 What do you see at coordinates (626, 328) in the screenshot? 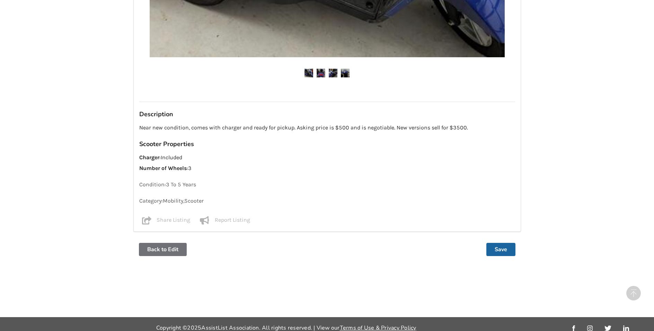
I see `img: linkedin_link` at bounding box center [626, 328].